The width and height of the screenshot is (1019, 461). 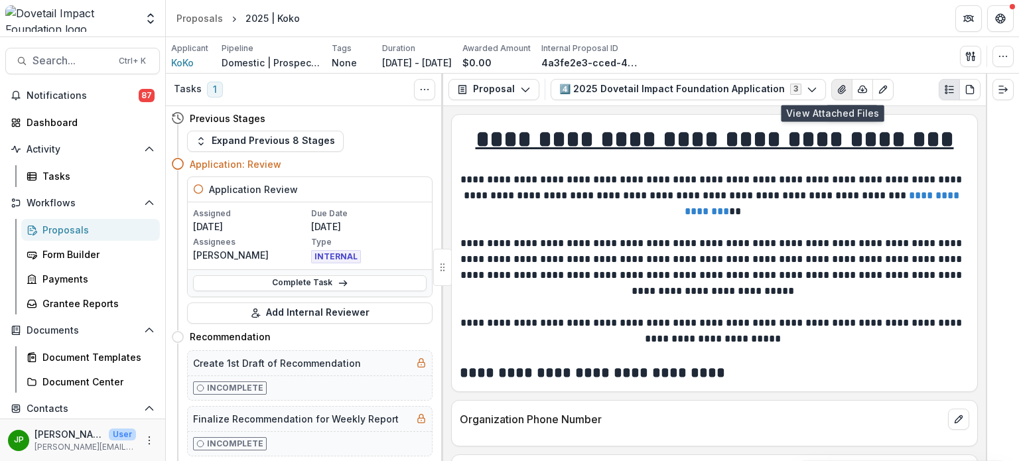 What do you see at coordinates (96, 254) in the screenshot?
I see `div: Form Builder` at bounding box center [96, 254].